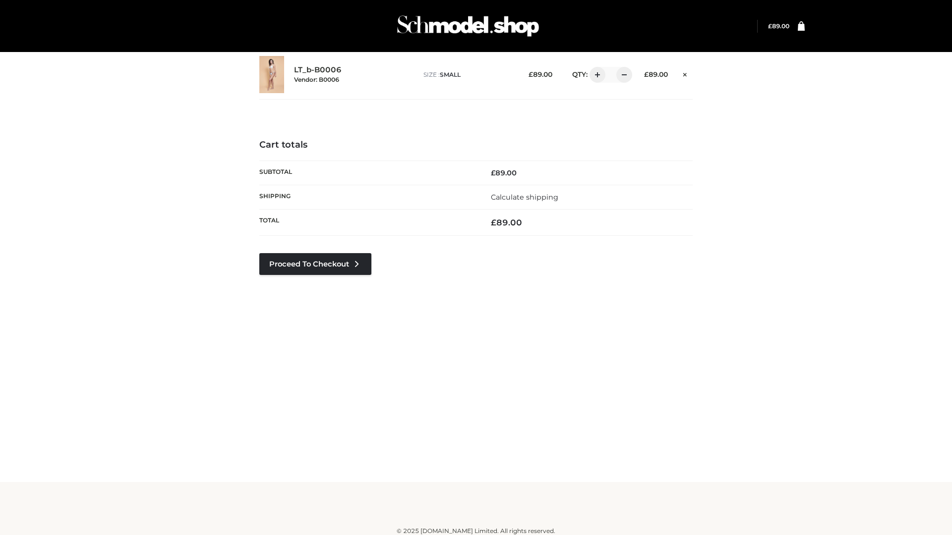  What do you see at coordinates (367, 197) in the screenshot?
I see `th: Shipping` at bounding box center [367, 197].